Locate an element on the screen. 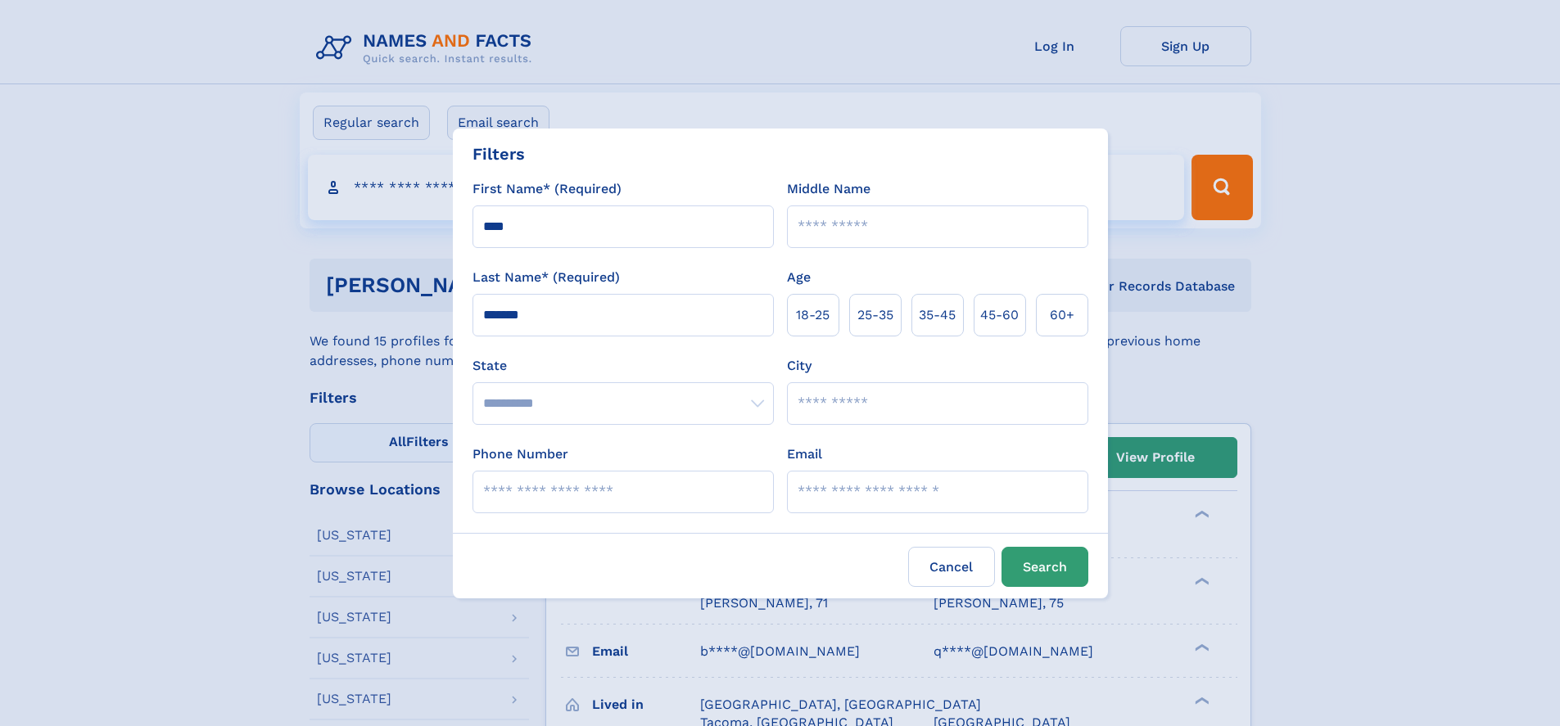  label: City is located at coordinates (799, 366).